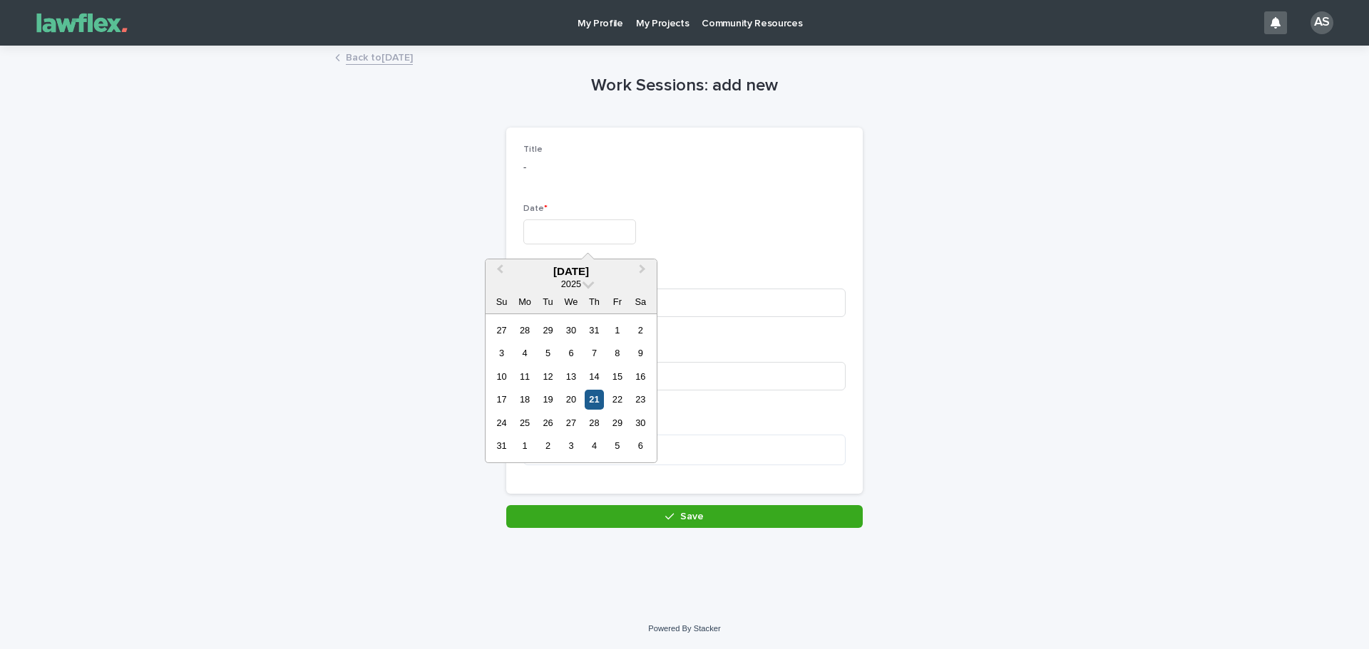 This screenshot has height=649, width=1369. Describe the element at coordinates (501, 353) in the screenshot. I see `div: Choose Sunday, August 3rd, 2025` at that location.